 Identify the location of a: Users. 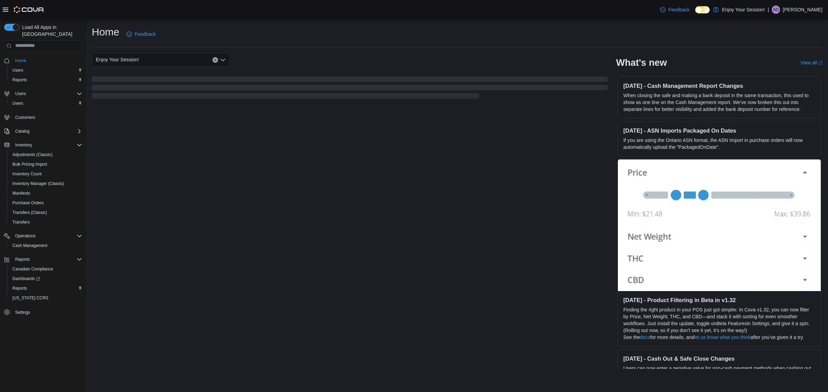
(18, 103).